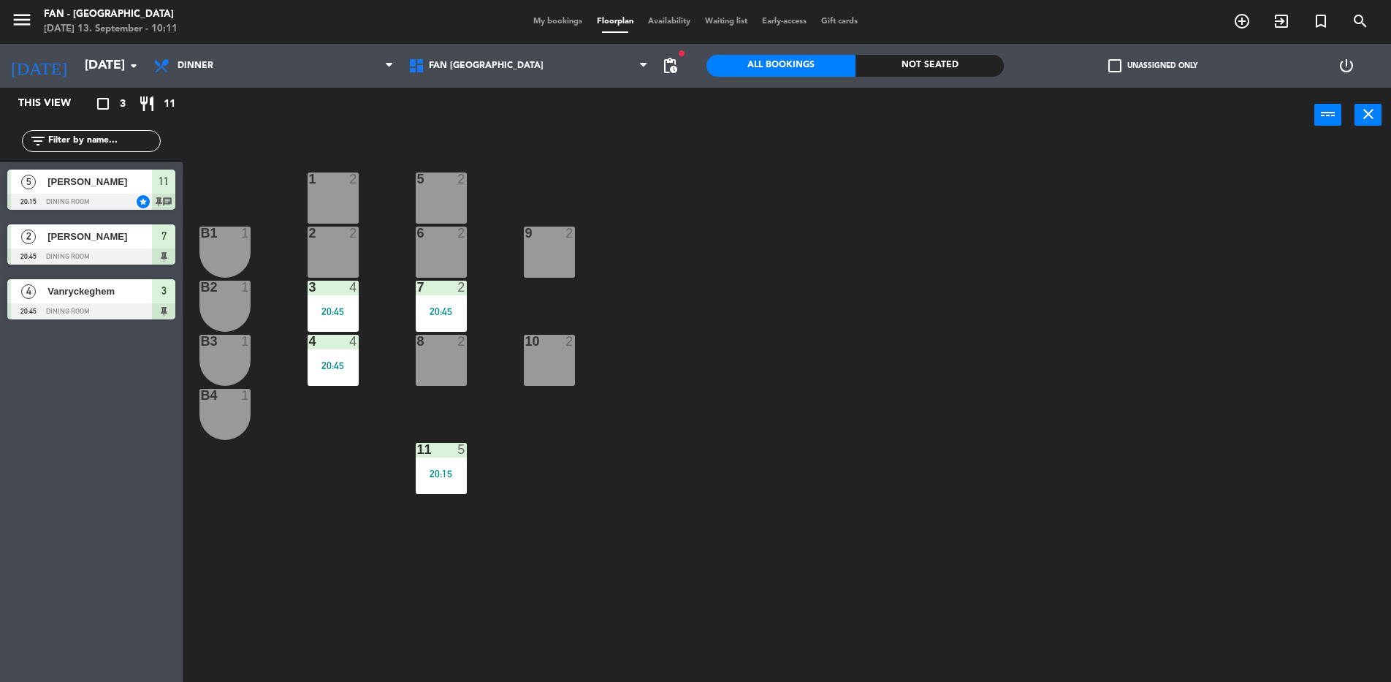 This screenshot has height=682, width=1391. I want to click on div: B3, so click(201, 341).